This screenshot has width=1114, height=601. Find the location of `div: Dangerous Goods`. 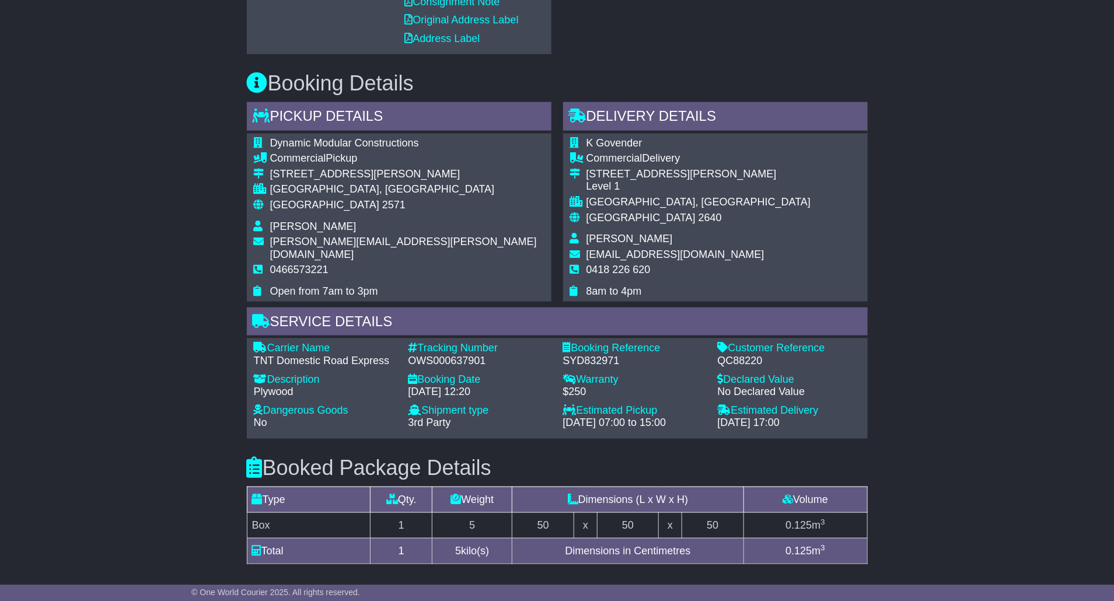

div: Dangerous Goods is located at coordinates (325, 411).